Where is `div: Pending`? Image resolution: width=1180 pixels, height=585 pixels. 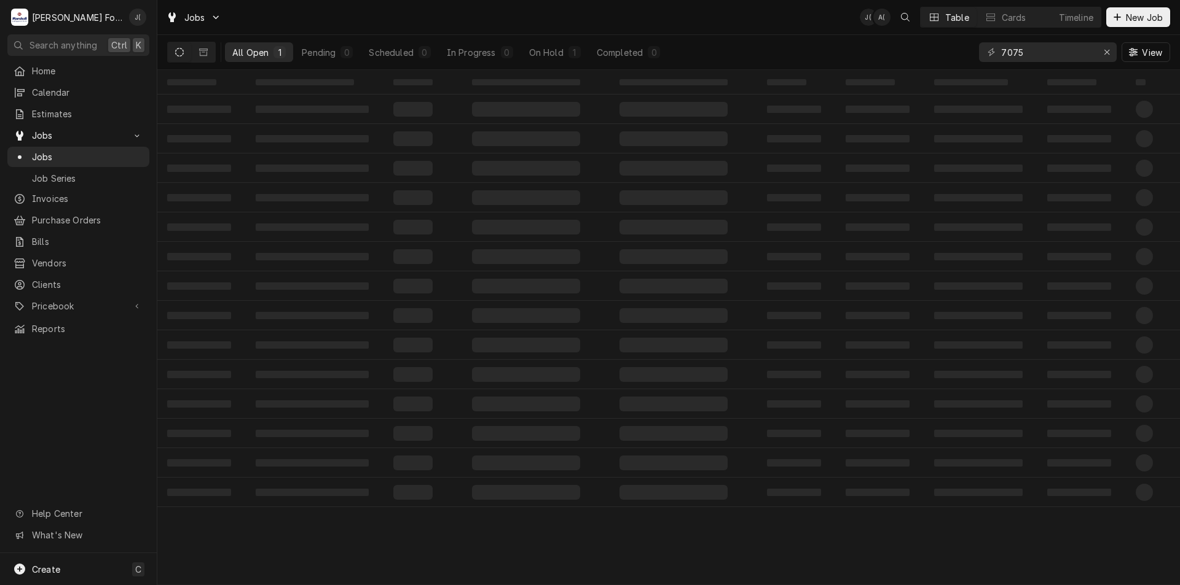 div: Pending is located at coordinates (318, 52).